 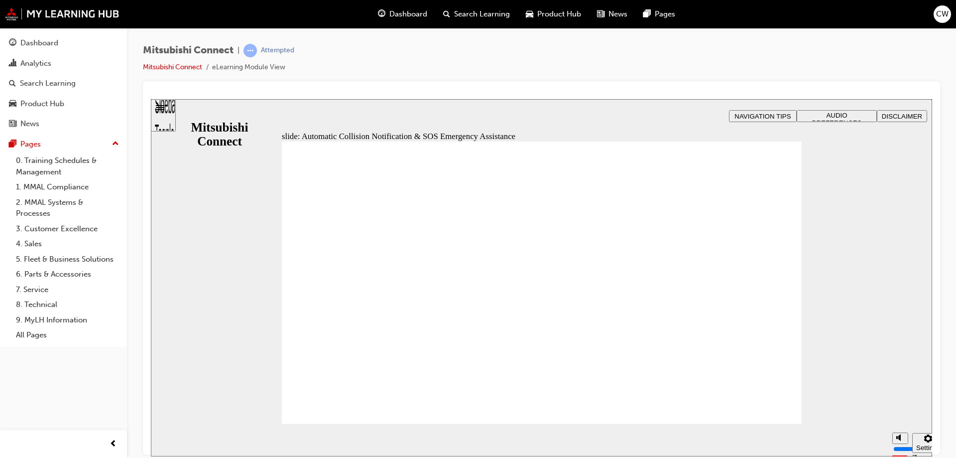 What do you see at coordinates (67, 289) in the screenshot?
I see `a: 7. Service` at bounding box center [67, 289].